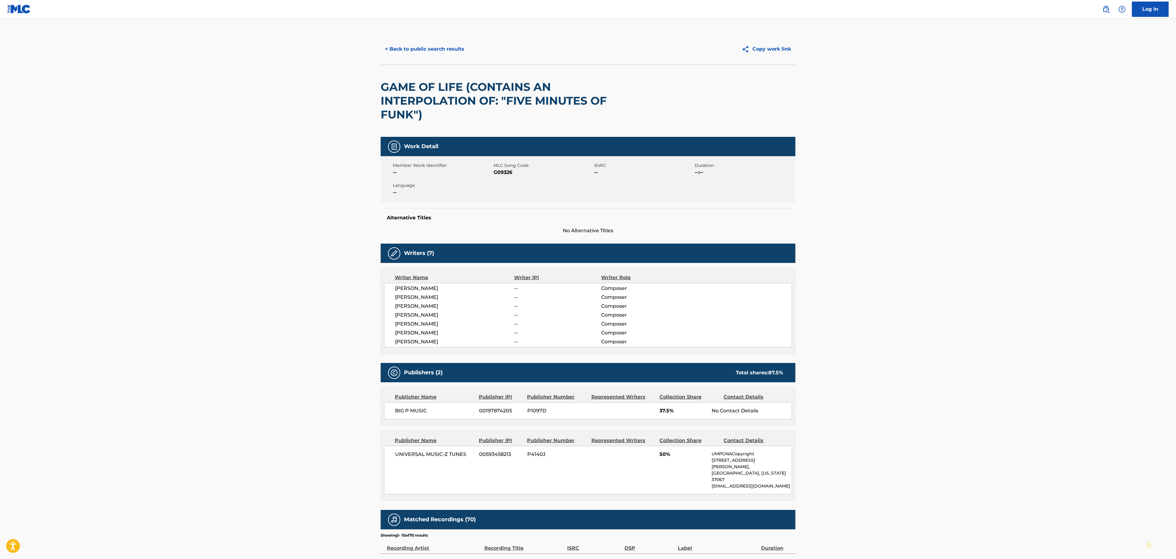 This screenshot has height=559, width=1176. What do you see at coordinates (747, 49) in the screenshot?
I see `img: Copy work link` at bounding box center [747, 49].